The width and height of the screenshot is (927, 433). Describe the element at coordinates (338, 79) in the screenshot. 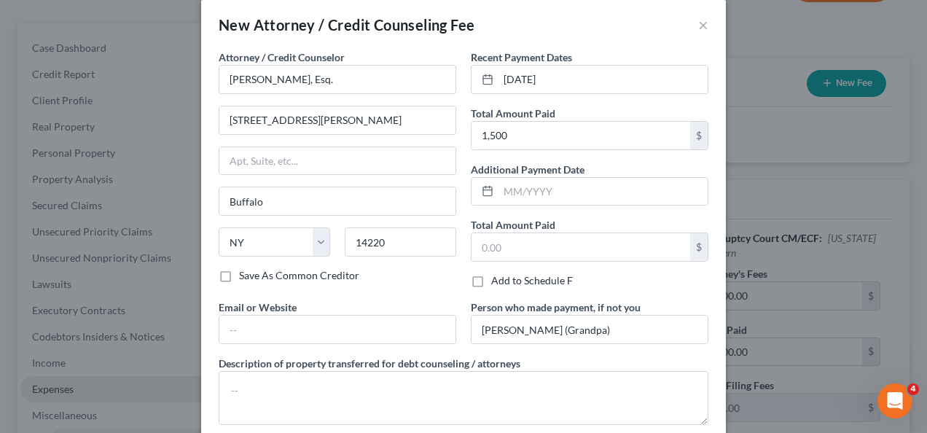

I see `input: Search creditor by name...` at that location.